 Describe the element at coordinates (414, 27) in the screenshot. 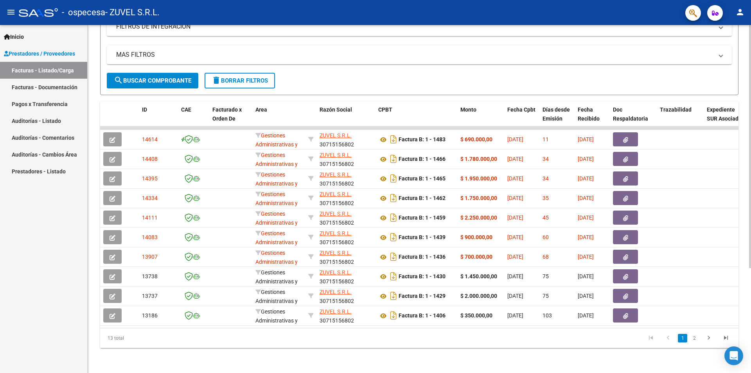

I see `mat-panel-title: FILTROS DE INTEGRACION` at that location.